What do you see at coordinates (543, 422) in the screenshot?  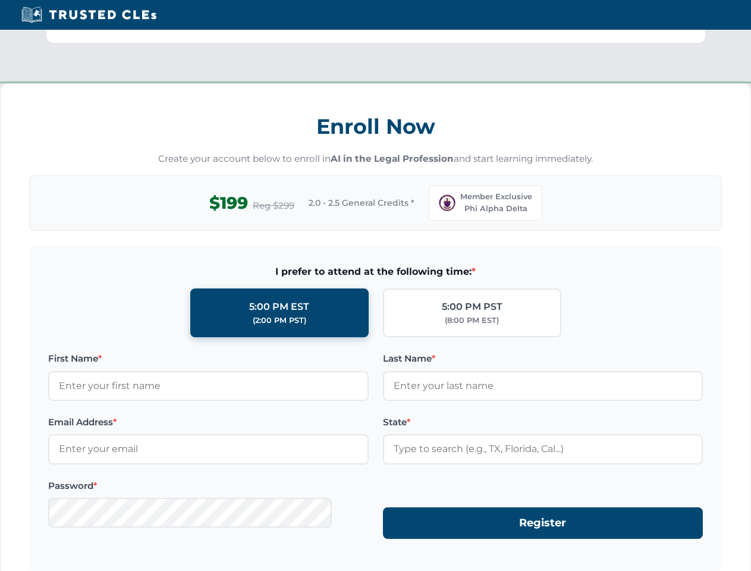 I see `label: State` at bounding box center [543, 422].